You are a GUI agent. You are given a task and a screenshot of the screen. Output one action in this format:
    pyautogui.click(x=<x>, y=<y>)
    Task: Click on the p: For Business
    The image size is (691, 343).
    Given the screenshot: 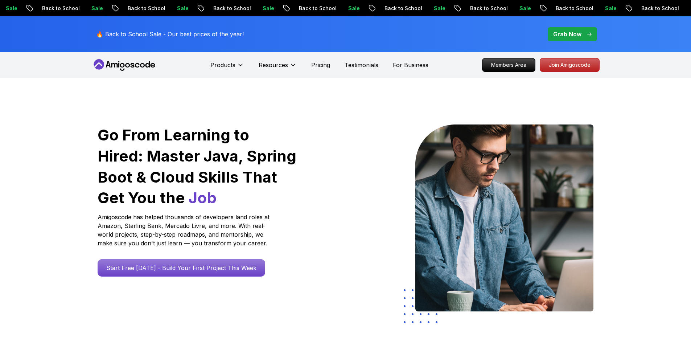 What is the action you would take?
    pyautogui.click(x=411, y=65)
    